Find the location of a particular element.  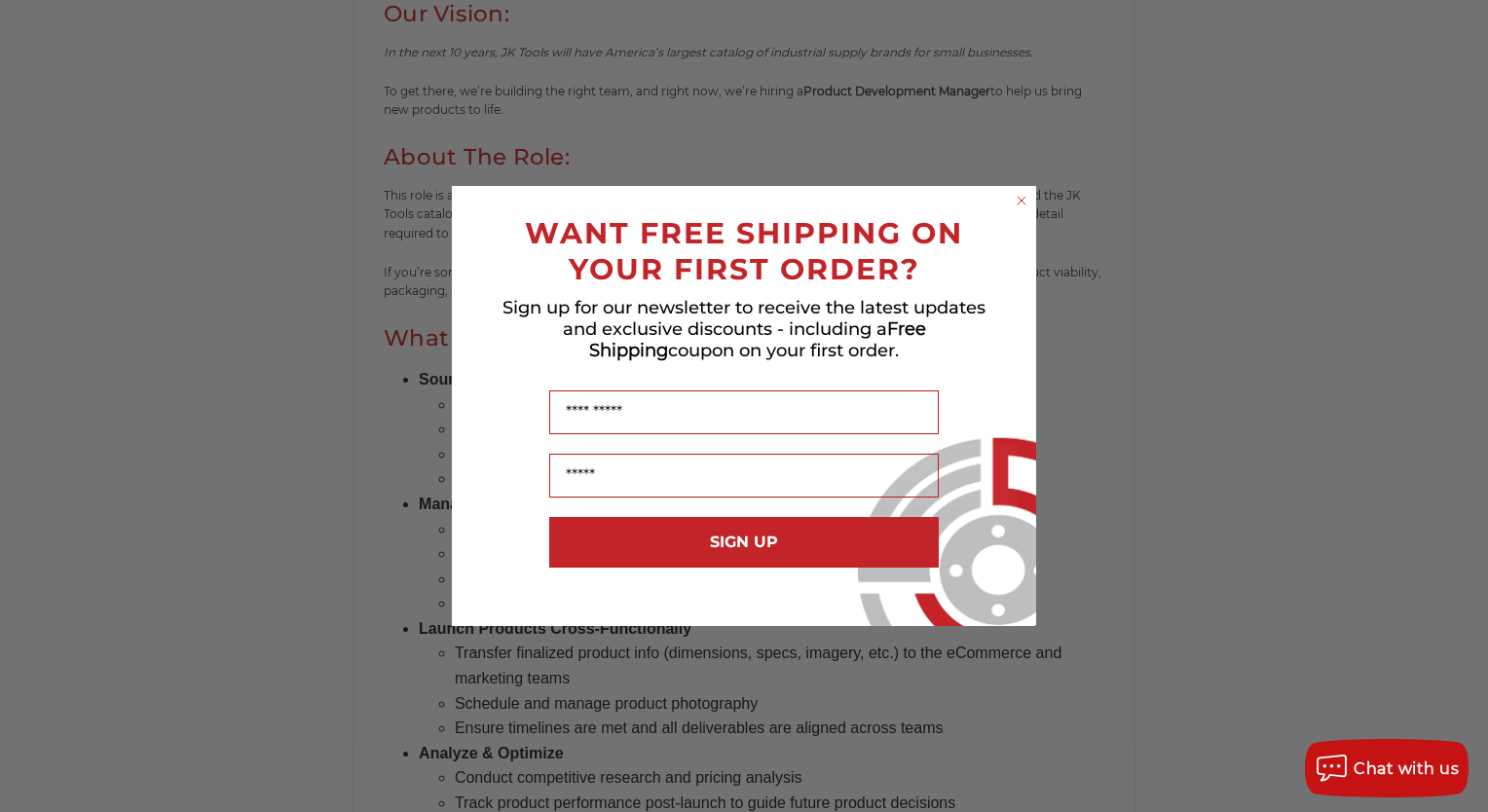

input: Email is located at coordinates (744, 475).